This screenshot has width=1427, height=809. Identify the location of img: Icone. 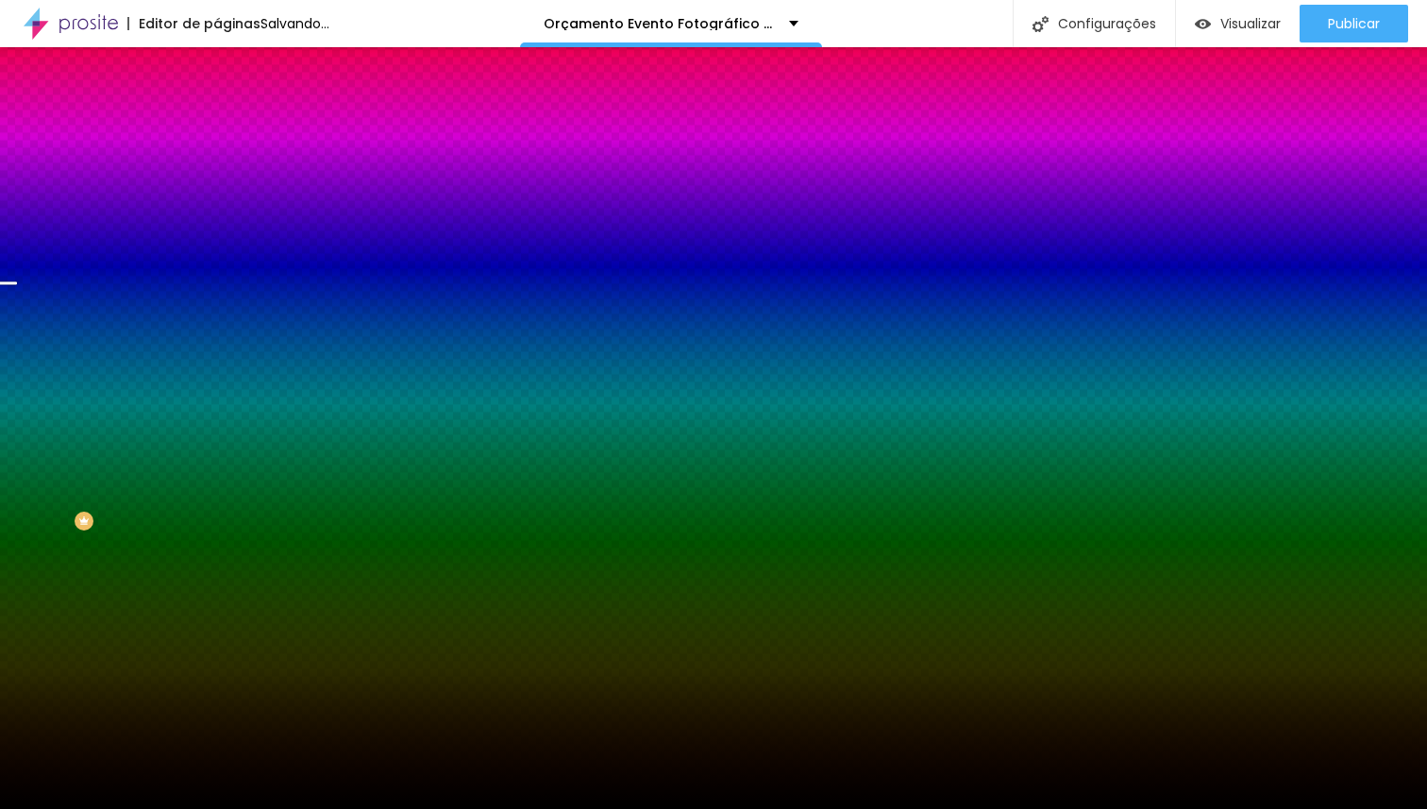
(1040, 24).